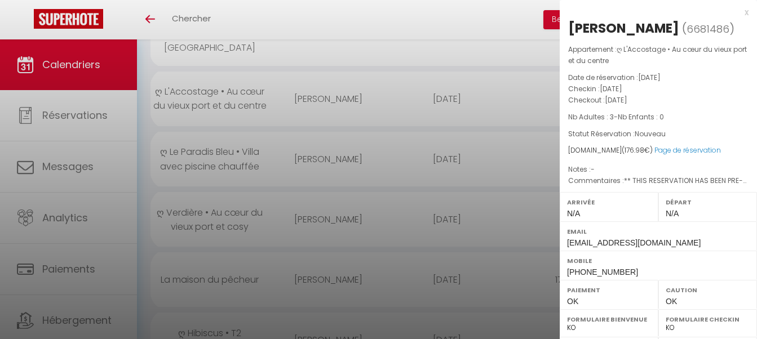 The image size is (757, 339). Describe the element at coordinates (650, 134) in the screenshot. I see `span: Nouveau` at that location.